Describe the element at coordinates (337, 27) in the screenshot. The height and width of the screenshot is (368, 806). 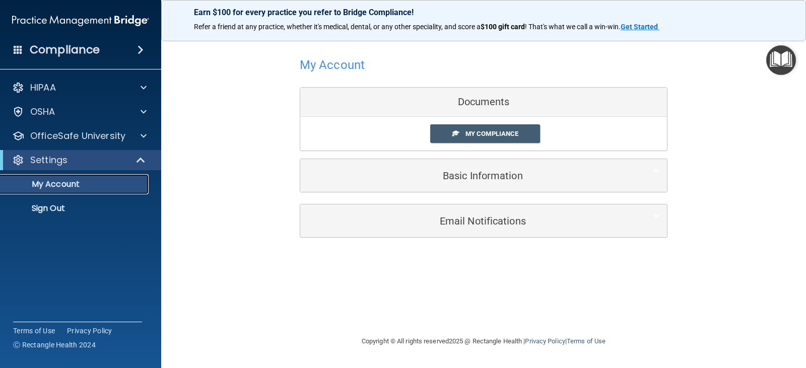
I see `span: Refer a friend at any practice, whether it's medical, dental, or any other speciality, and score a` at that location.